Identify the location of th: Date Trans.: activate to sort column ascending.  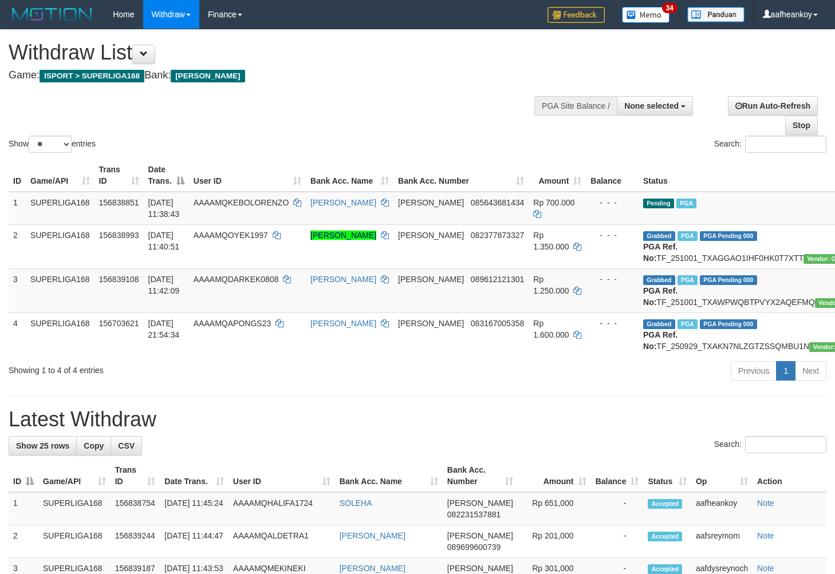
(194, 476).